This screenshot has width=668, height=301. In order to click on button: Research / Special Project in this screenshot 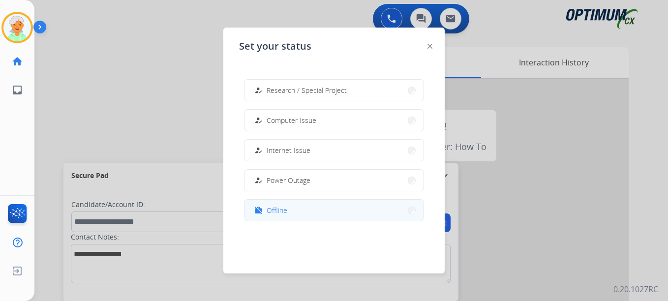, I will do `click(334, 90)`.